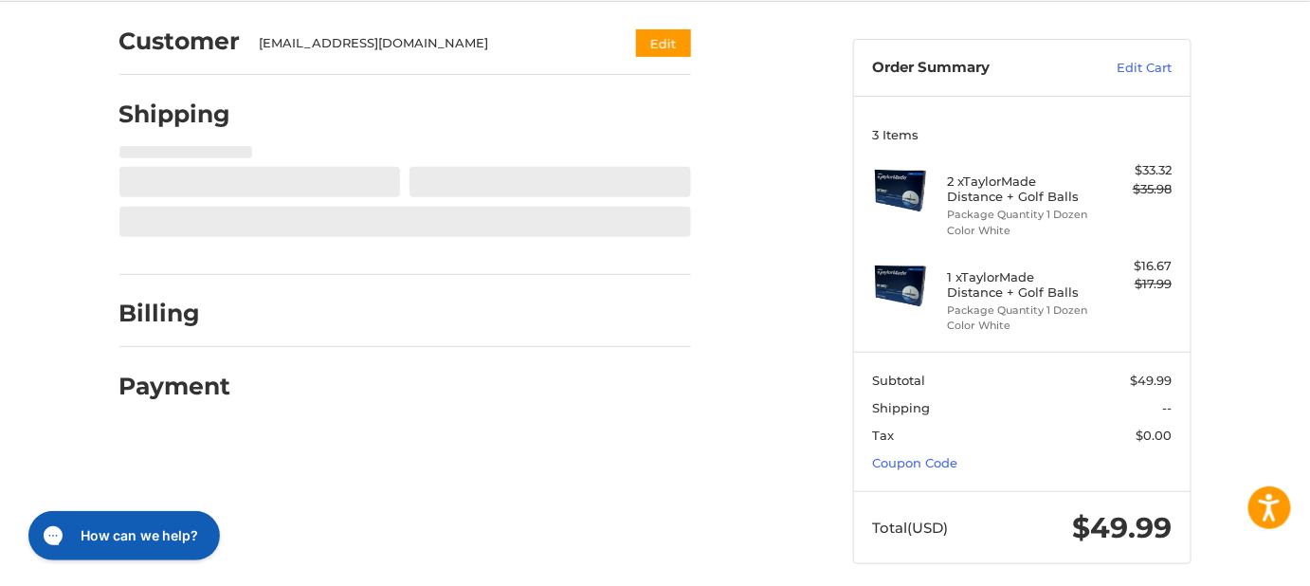 This screenshot has height=586, width=1310. Describe the element at coordinates (900, 407) in the screenshot. I see `span: Shipping` at that location.